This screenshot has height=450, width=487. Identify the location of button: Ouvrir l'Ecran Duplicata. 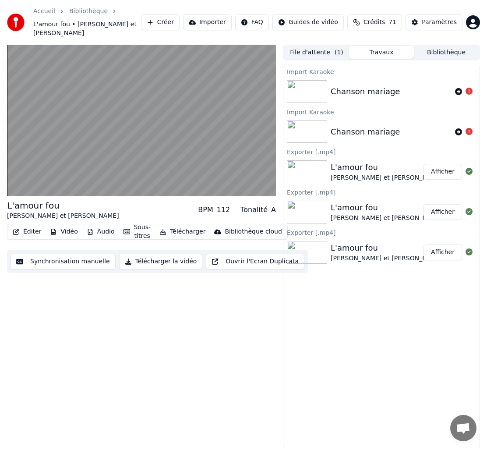
(255, 261).